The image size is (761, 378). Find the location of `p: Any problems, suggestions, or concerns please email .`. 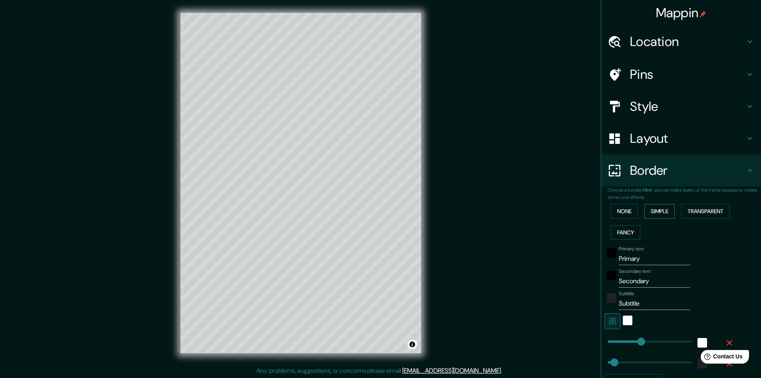

p: Any problems, suggestions, or concerns please email . is located at coordinates (379, 371).